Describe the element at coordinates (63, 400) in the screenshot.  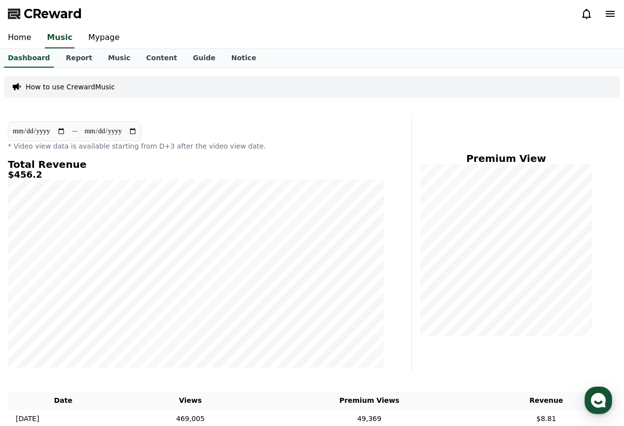
I see `th: Date` at that location.